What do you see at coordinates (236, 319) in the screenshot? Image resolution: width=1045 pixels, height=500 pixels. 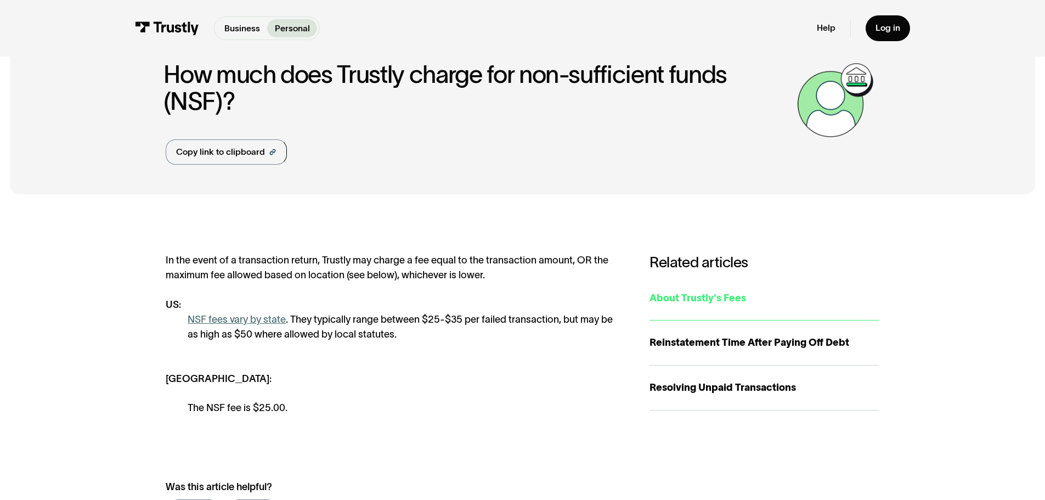 I see `a: NSF fees vary by state` at bounding box center [236, 319].